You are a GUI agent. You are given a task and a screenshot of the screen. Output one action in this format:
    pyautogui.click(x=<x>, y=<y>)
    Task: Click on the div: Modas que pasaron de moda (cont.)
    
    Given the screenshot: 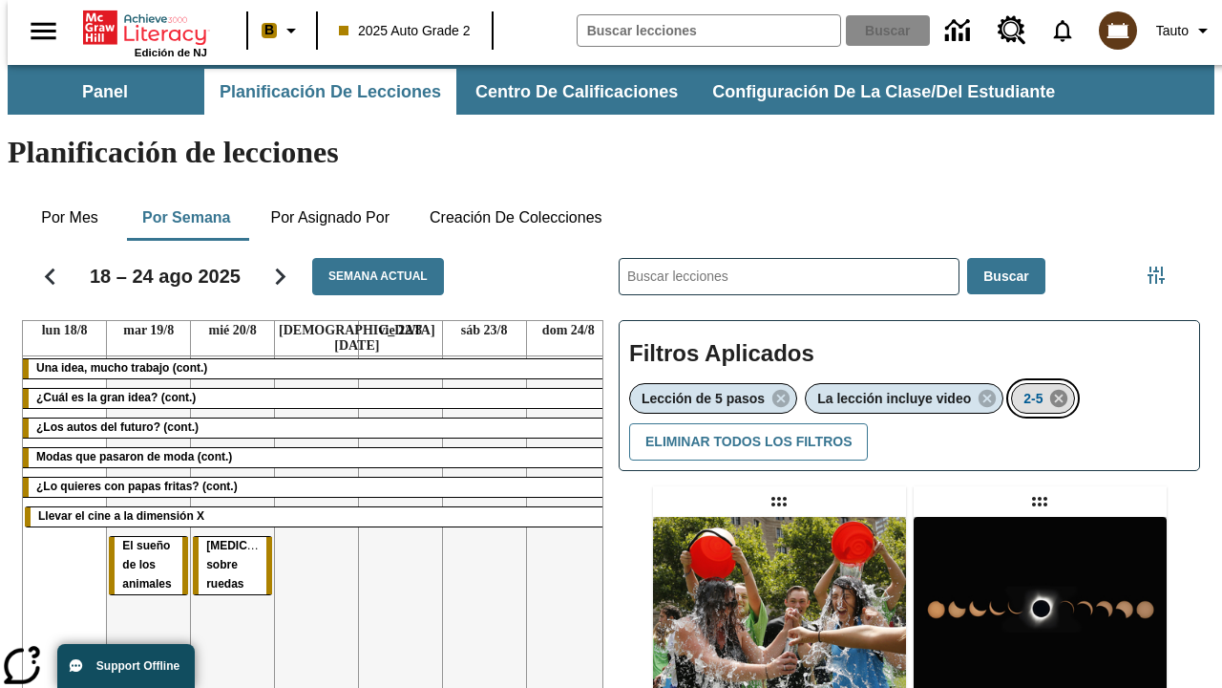 What is the action you would take?
    pyautogui.click(x=316, y=457)
    